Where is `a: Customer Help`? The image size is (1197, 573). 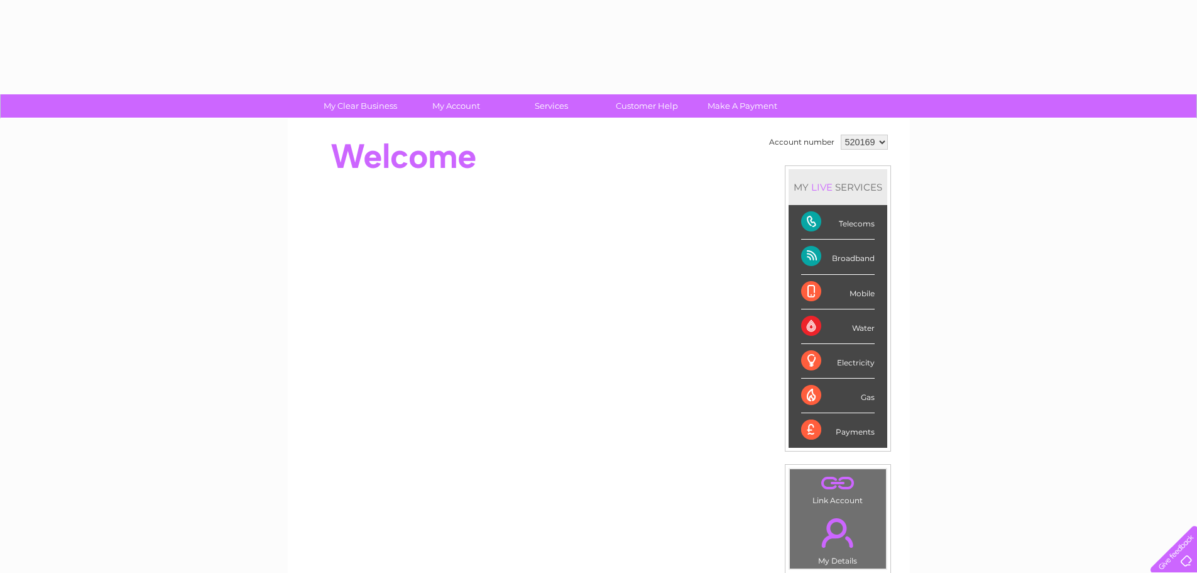 a: Customer Help is located at coordinates (647, 106).